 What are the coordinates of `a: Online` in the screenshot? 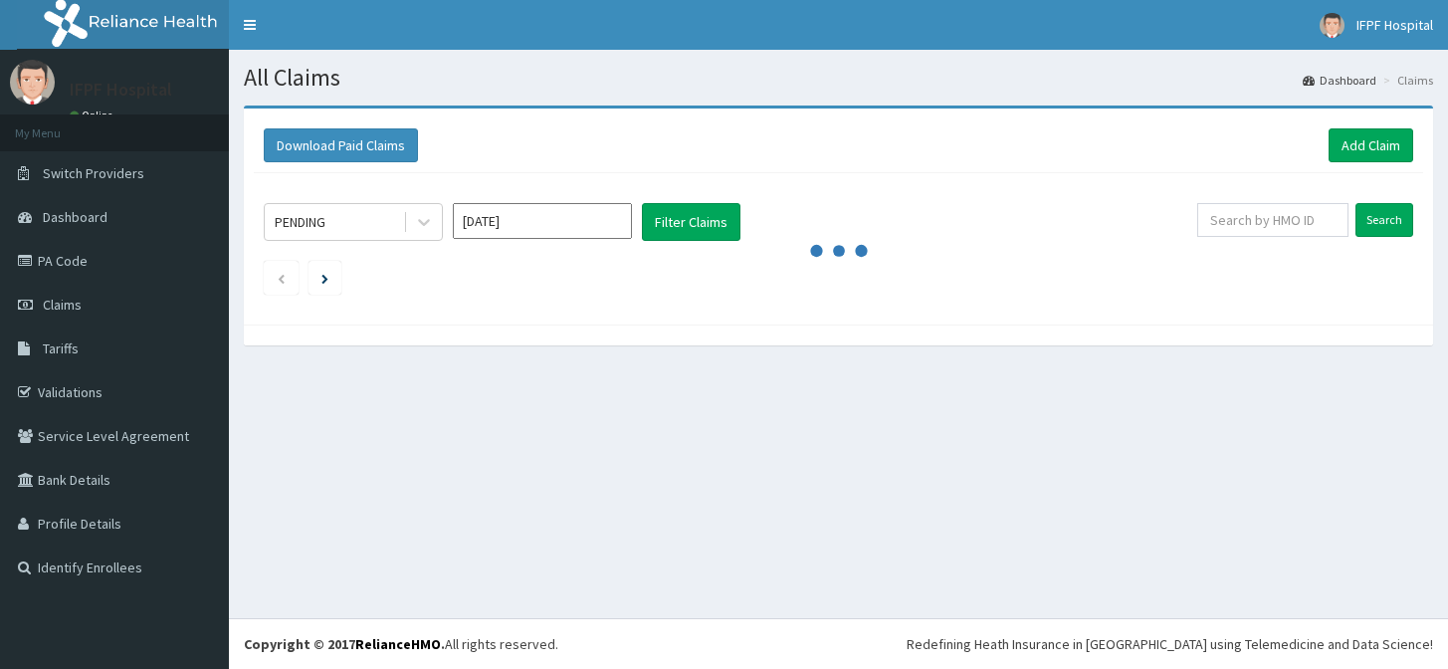 It's located at (94, 115).